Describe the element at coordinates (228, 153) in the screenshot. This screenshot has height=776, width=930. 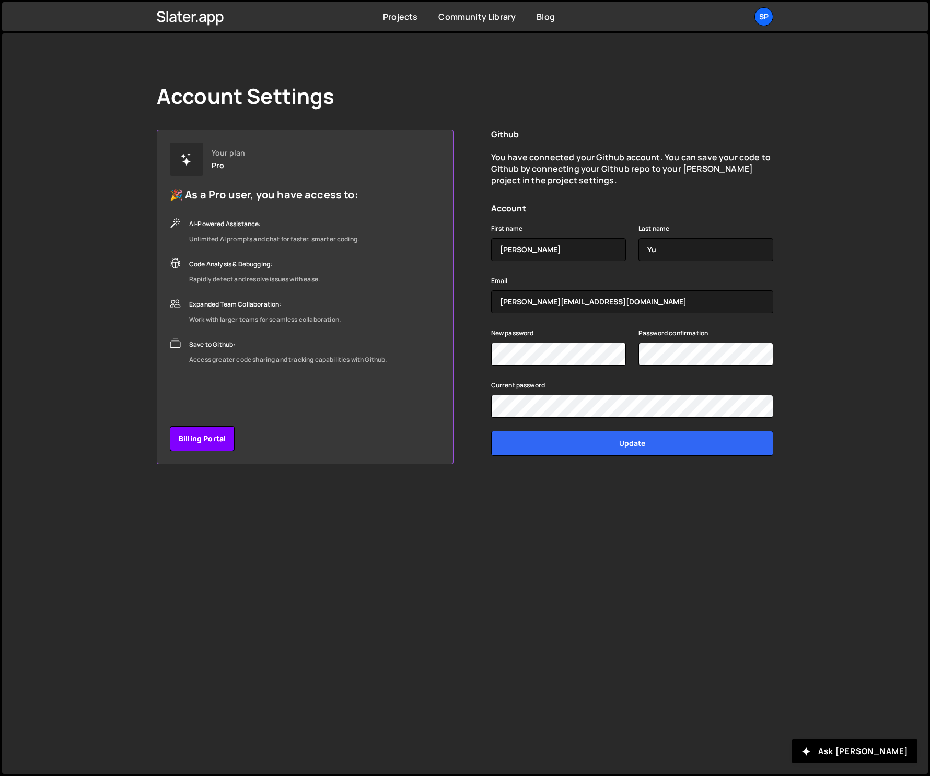
I see `div: Your plan` at that location.